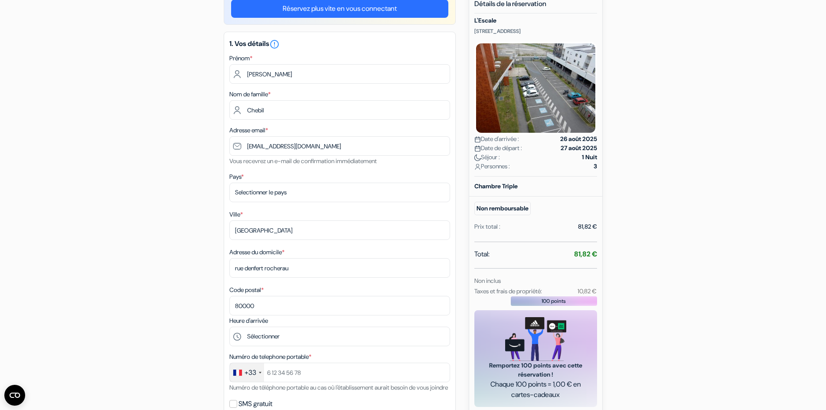 The width and height of the screenshot is (826, 410). I want to click on label: Prénom, so click(241, 58).